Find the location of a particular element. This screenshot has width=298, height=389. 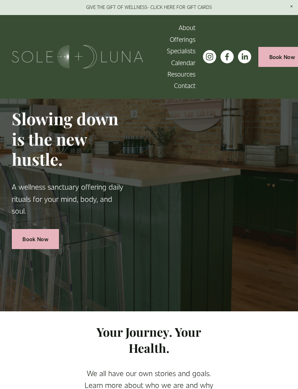

img: Sole + Luna is located at coordinates (77, 56).